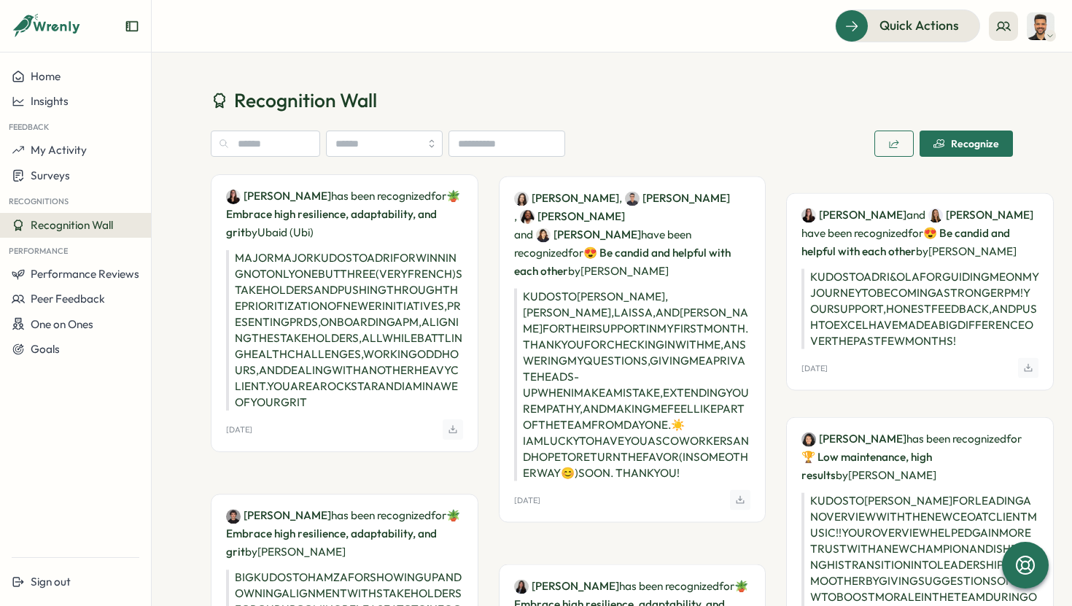 The height and width of the screenshot is (606, 1072). Describe the element at coordinates (50, 101) in the screenshot. I see `span: Insights` at that location.